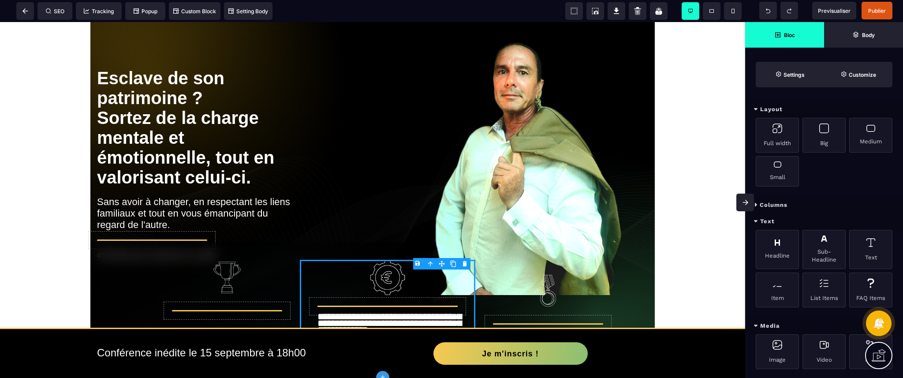  What do you see at coordinates (835, 11) in the screenshot?
I see `span: Previsualiser` at bounding box center [835, 11].